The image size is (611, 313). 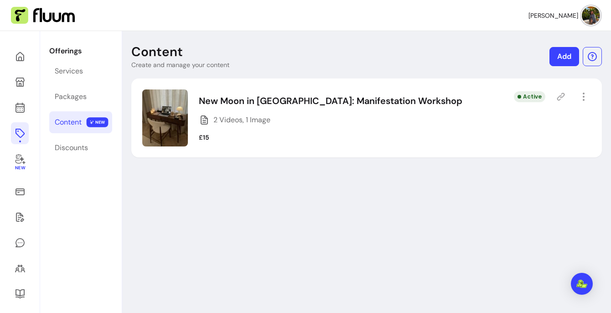 What do you see at coordinates (20, 57) in the screenshot?
I see `a: Home` at bounding box center [20, 57].